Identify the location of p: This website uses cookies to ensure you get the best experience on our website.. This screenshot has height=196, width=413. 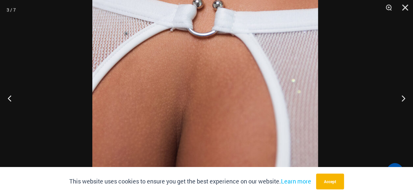
(190, 181).